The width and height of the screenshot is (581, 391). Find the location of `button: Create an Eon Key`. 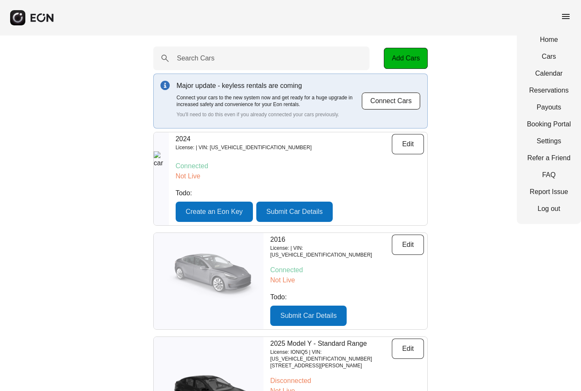

button: Create an Eon Key is located at coordinates (214, 212).